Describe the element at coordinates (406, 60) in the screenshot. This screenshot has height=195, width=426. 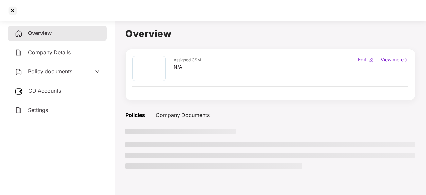
I see `img: rightIcon` at that location.